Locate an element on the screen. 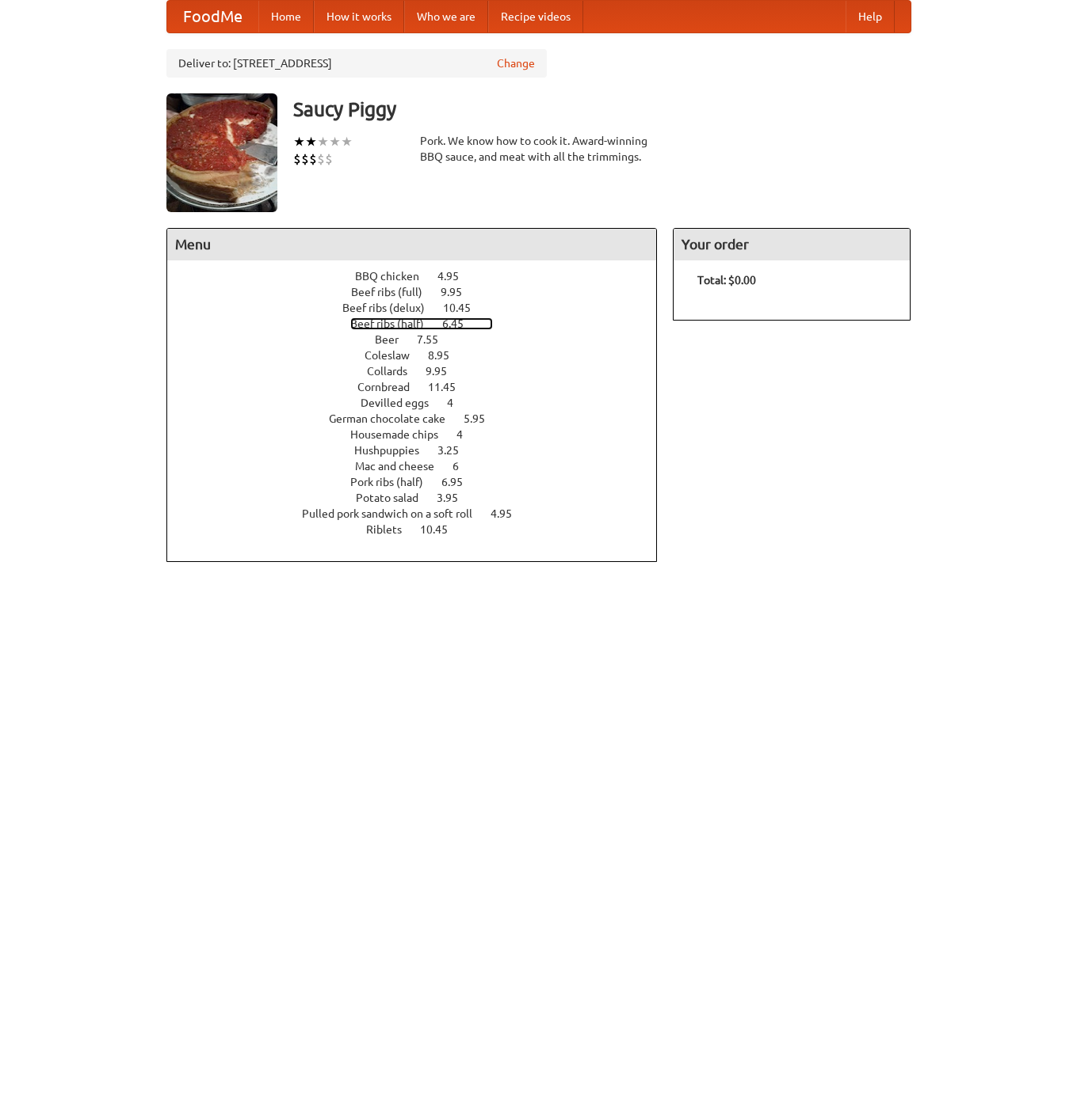  h4: Menu is located at coordinates (412, 245).